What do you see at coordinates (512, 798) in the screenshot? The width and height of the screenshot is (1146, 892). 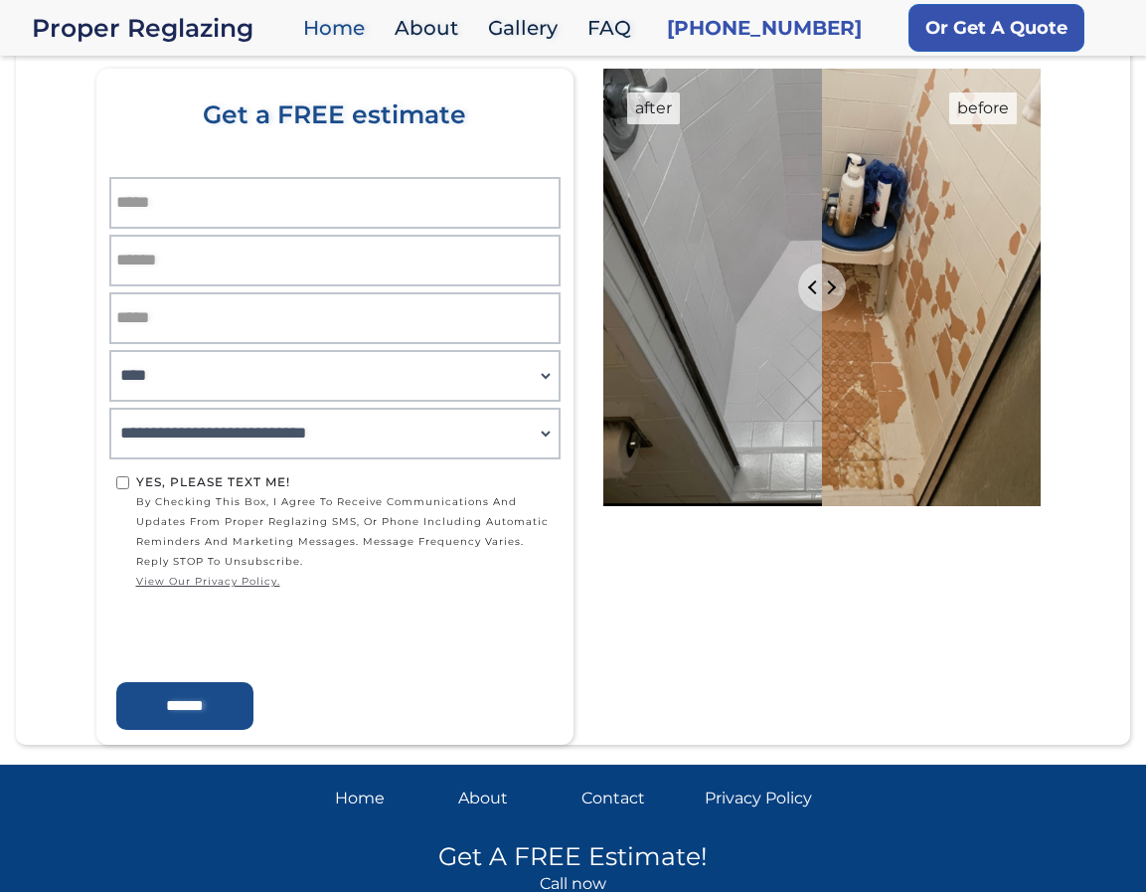 I see `div: About` at bounding box center [512, 798].